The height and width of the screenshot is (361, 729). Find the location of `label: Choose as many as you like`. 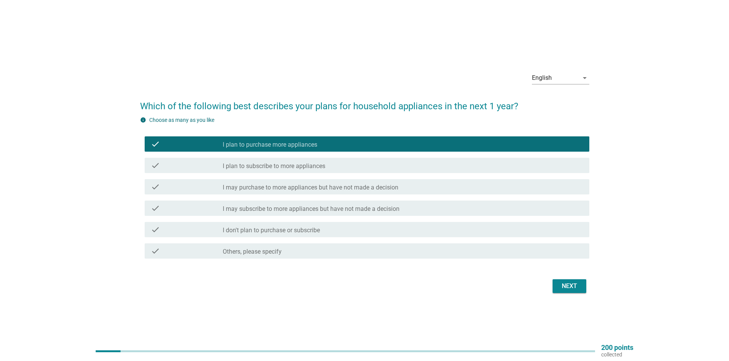

label: Choose as many as you like is located at coordinates (182, 120).